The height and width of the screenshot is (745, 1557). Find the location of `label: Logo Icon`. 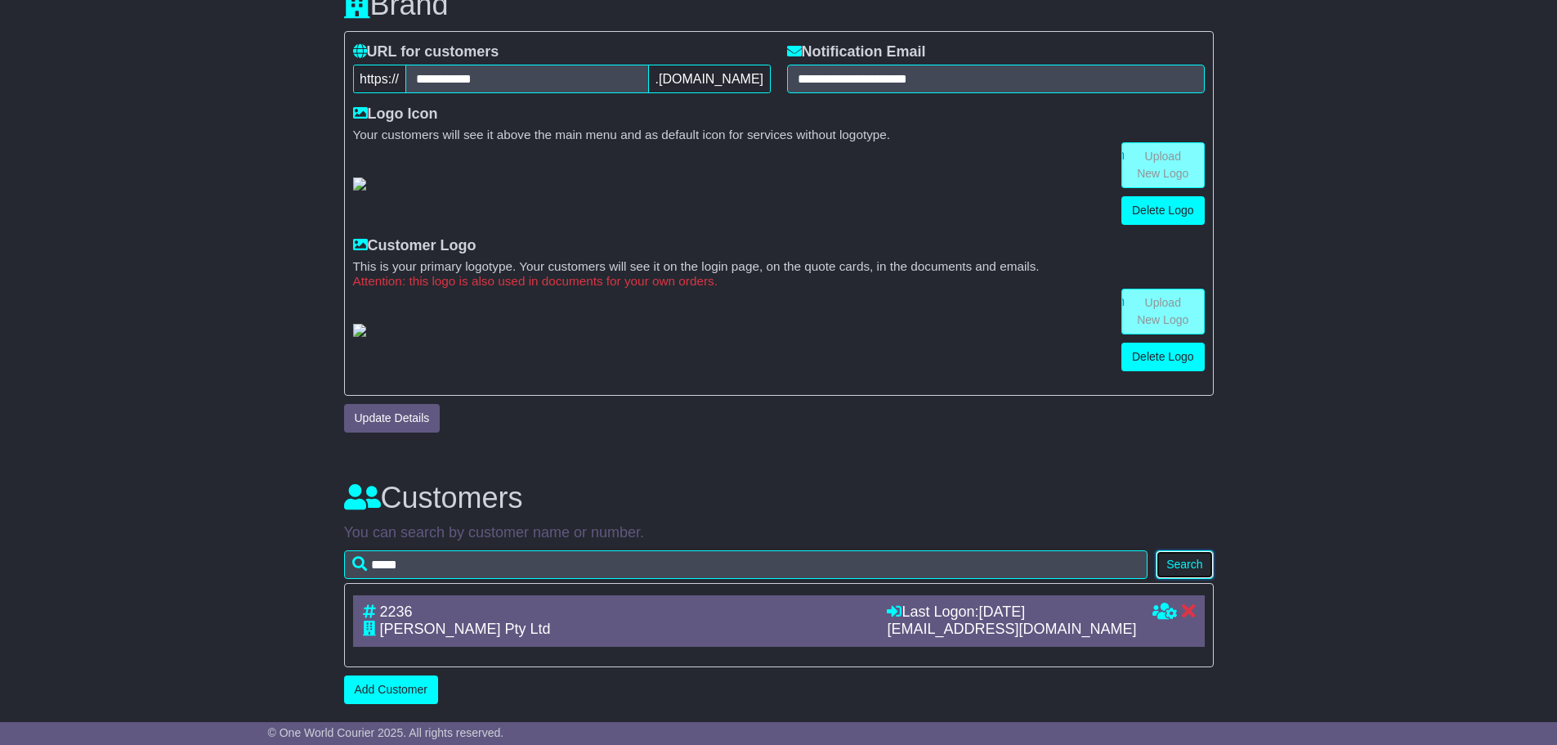

label: Logo Icon is located at coordinates (396, 114).